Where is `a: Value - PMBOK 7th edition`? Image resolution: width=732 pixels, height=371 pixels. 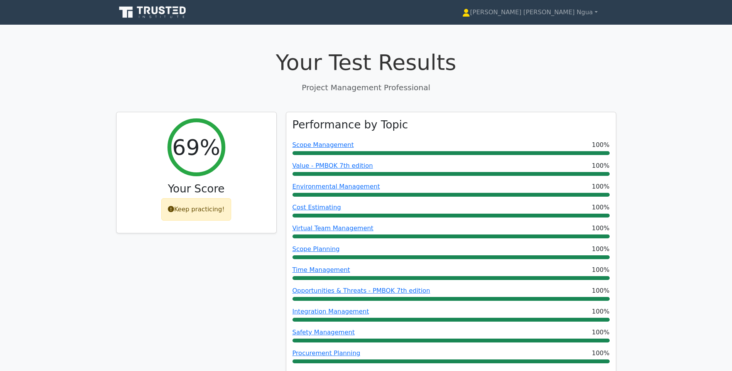
a: Value - PMBOK 7th edition is located at coordinates (333, 166).